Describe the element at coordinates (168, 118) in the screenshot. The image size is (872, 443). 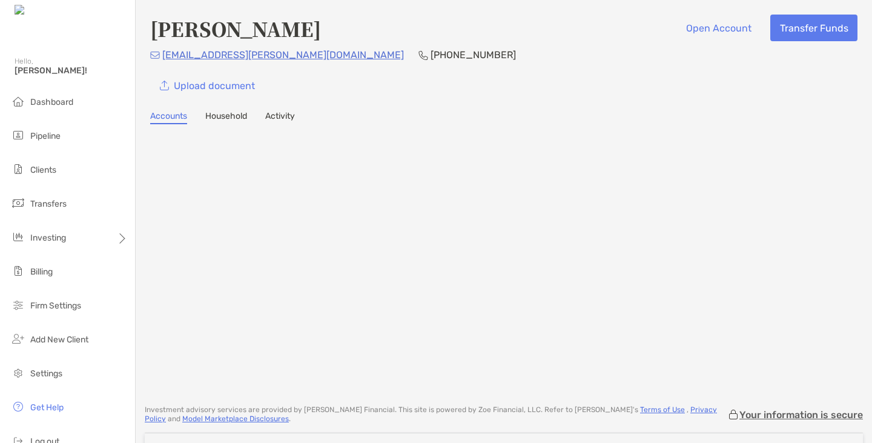
I see `a: Accounts` at that location.